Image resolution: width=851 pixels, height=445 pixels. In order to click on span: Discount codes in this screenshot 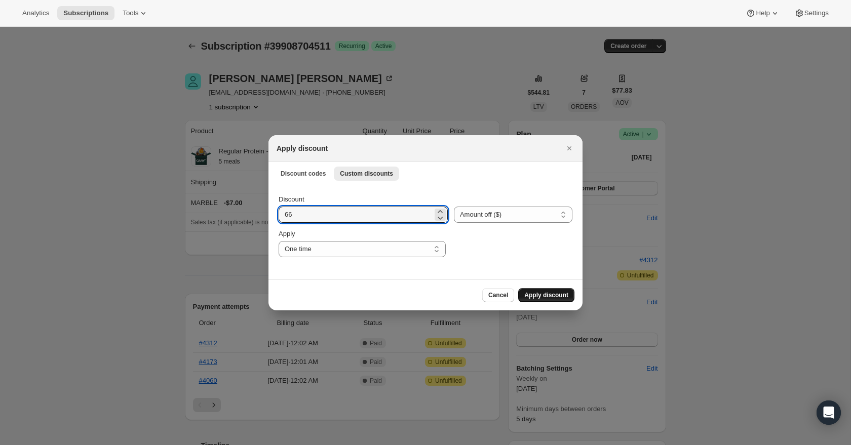, I will do `click(303, 174)`.